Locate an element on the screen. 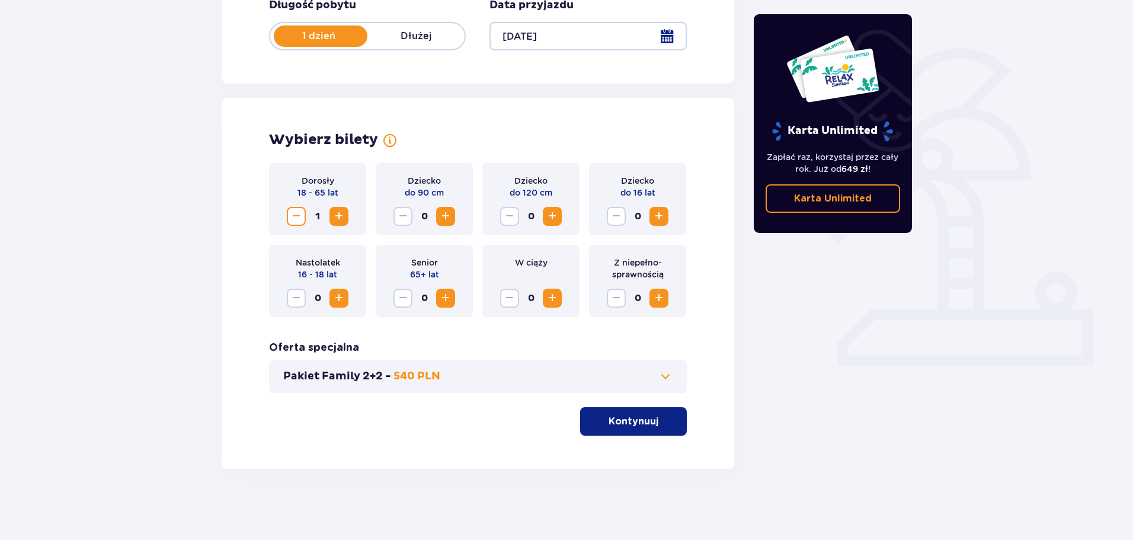 The image size is (1133, 540). p: 65+ lat is located at coordinates (424, 274).